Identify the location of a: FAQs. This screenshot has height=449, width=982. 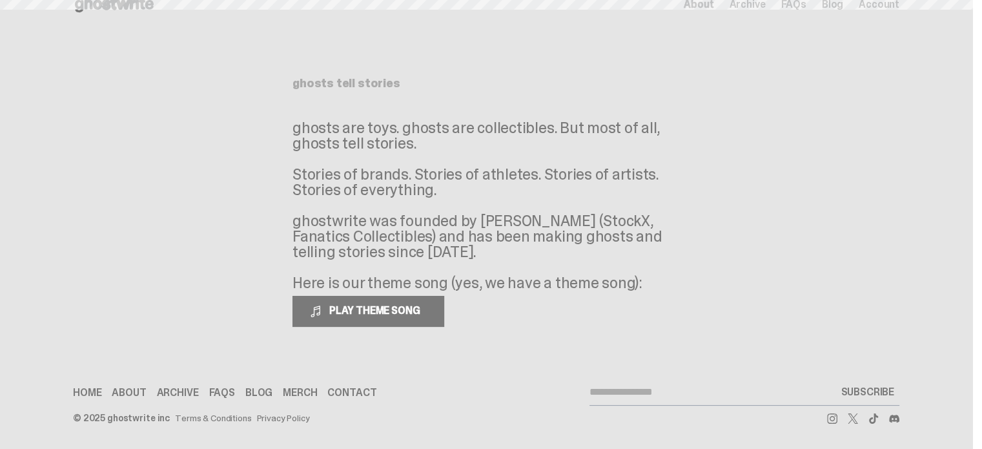
(221, 393).